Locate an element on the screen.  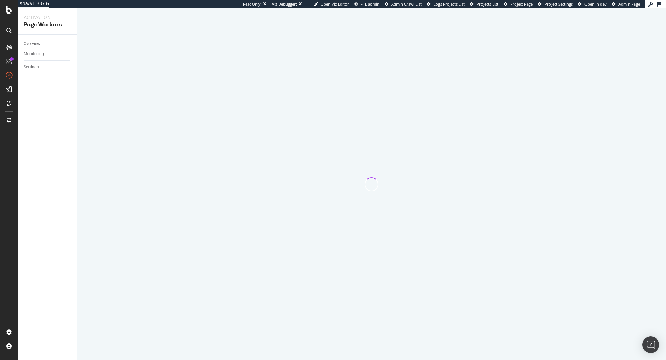
div: ReadOnly: is located at coordinates (252, 4).